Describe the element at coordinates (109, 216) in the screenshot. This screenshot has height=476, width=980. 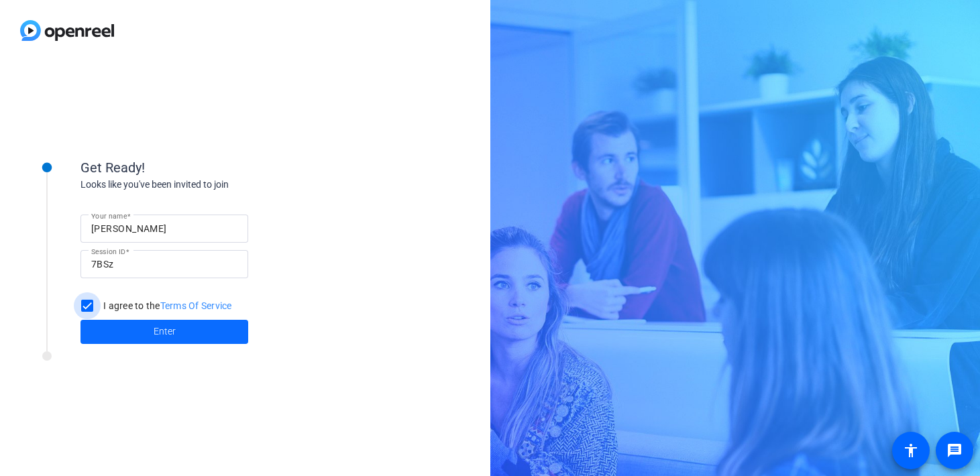
I see `mat-label: Your name` at that location.